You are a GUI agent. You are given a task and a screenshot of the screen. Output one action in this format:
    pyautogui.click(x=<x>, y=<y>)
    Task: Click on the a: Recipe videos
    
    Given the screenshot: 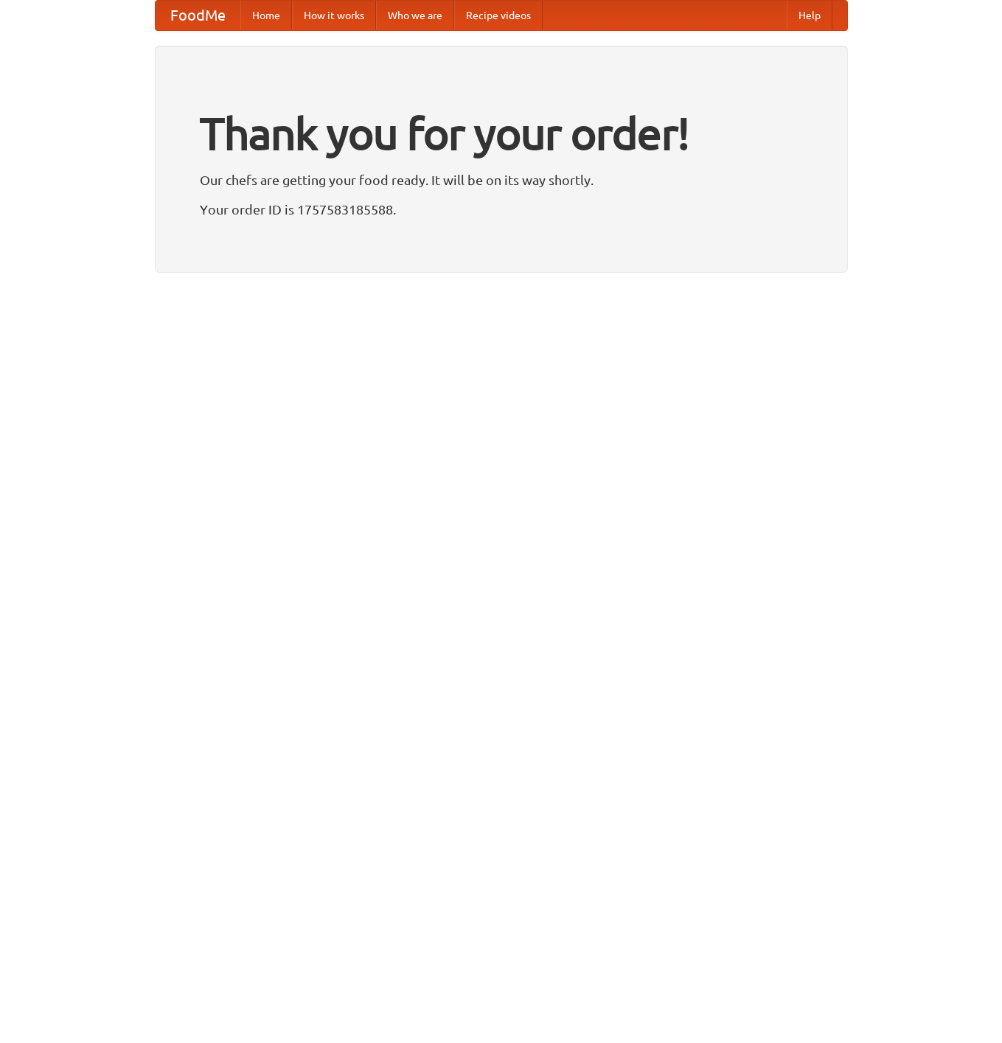 What is the action you would take?
    pyautogui.click(x=498, y=15)
    